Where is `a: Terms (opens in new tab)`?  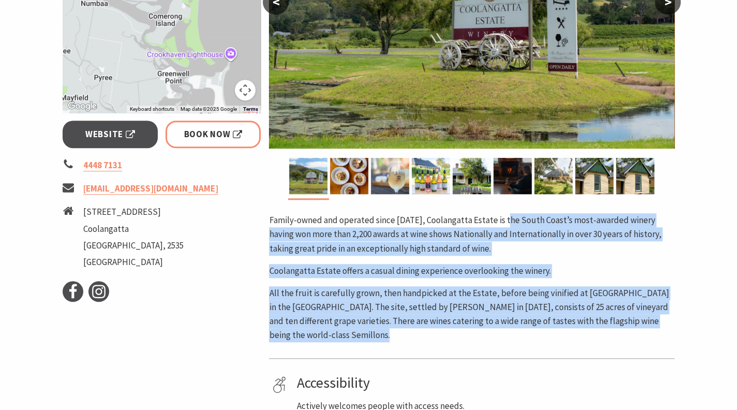 a: Terms (opens in new tab) is located at coordinates (250, 109).